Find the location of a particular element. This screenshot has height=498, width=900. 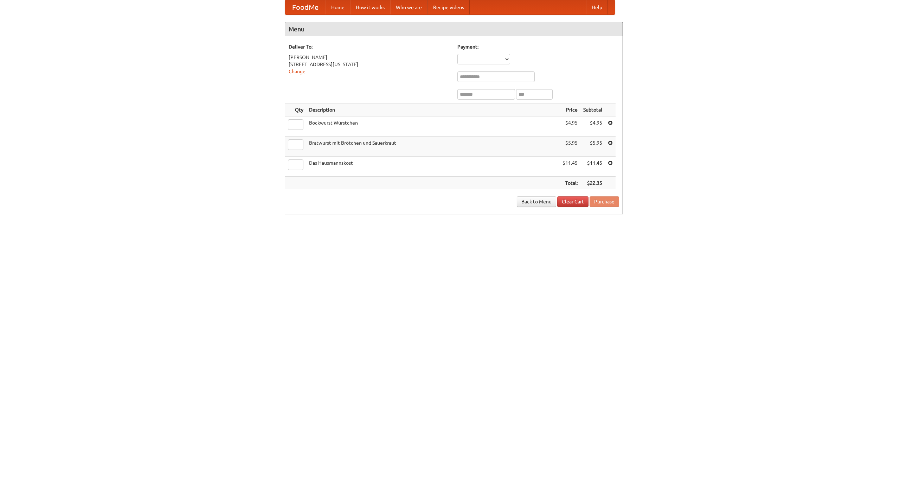

td: Bockwurst Würstchen is located at coordinates (433, 126).